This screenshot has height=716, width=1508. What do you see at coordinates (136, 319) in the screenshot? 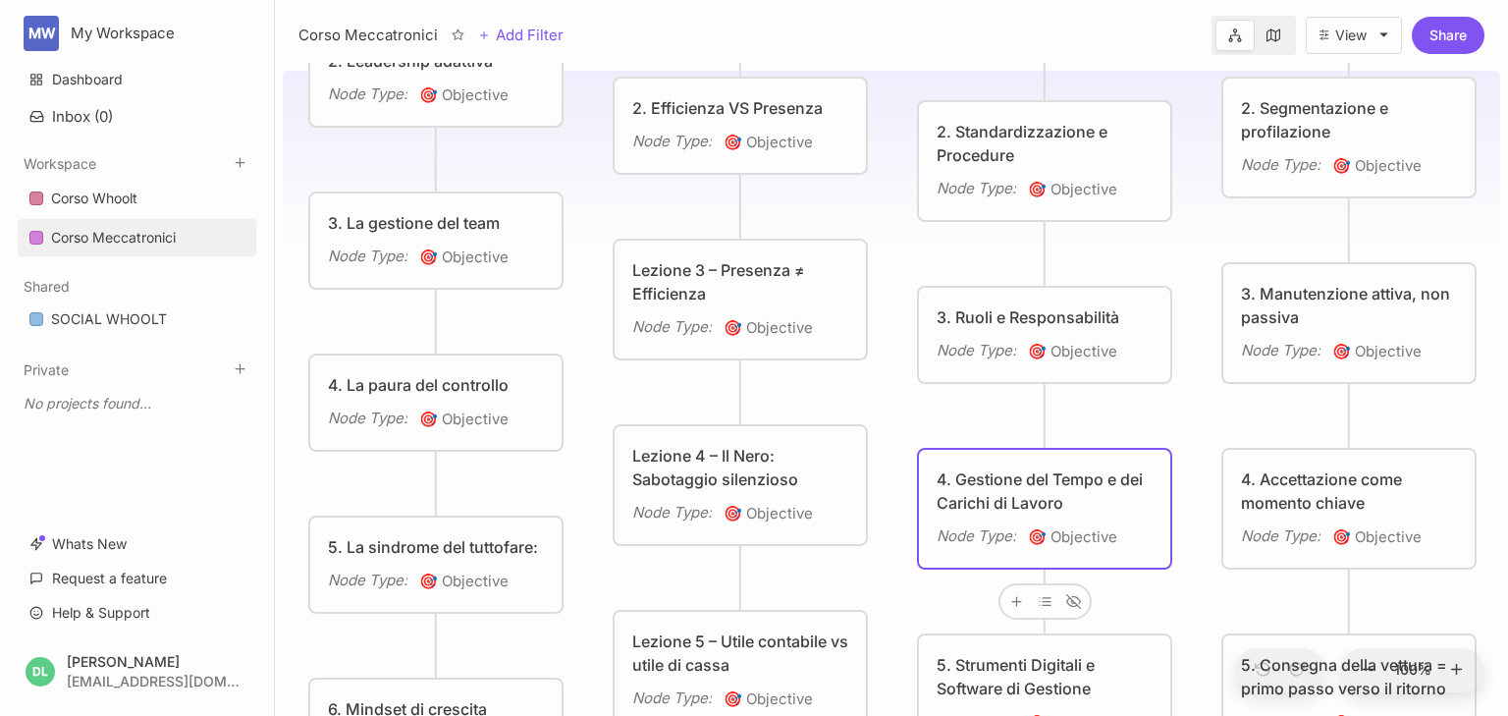
I see `a: SOCIAL WHOOLT` at bounding box center [136, 319].